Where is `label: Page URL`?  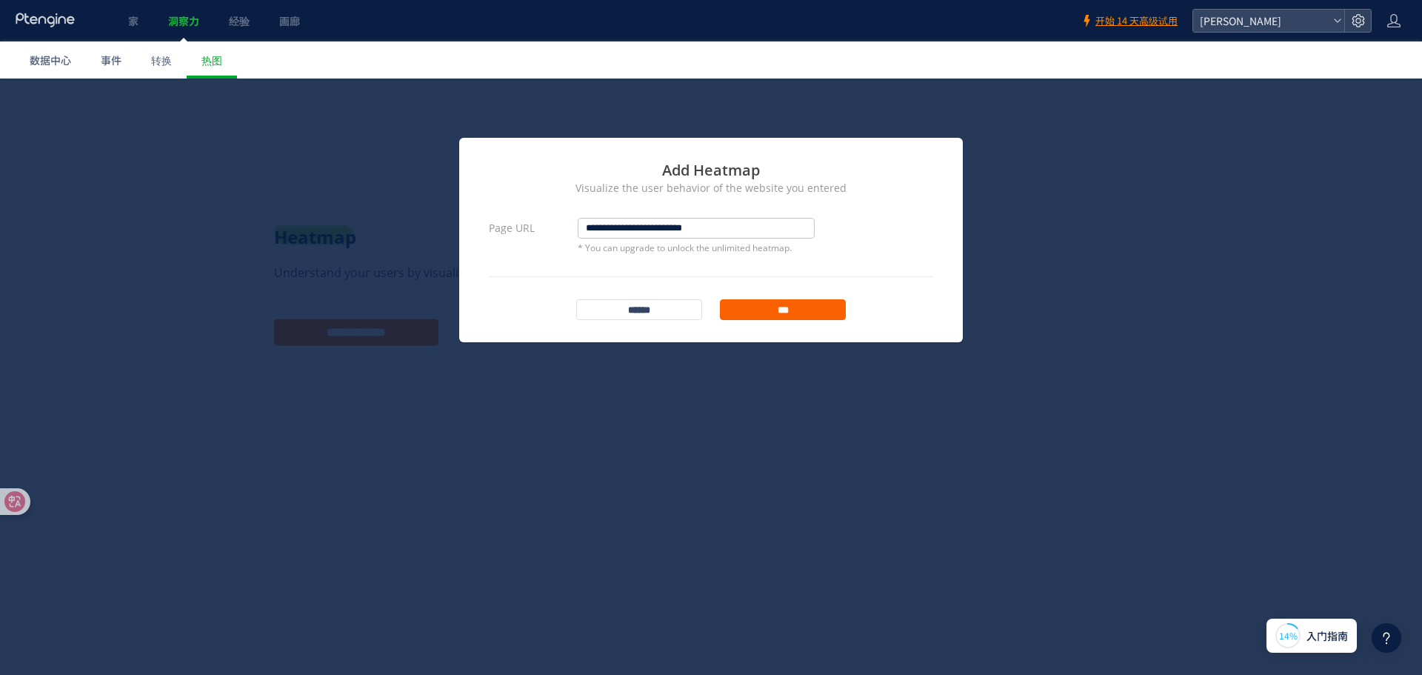 label: Page URL is located at coordinates (533, 150).